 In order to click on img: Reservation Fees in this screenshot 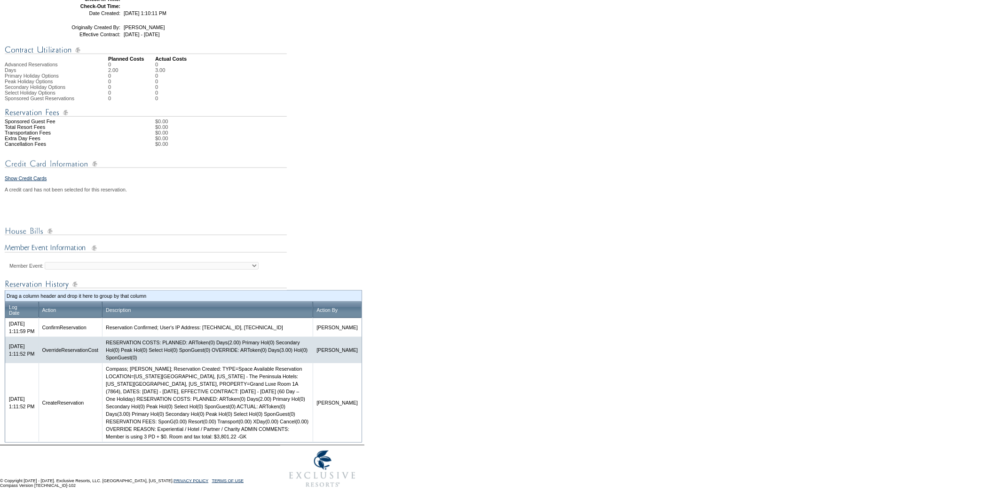, I will do `click(146, 112)`.